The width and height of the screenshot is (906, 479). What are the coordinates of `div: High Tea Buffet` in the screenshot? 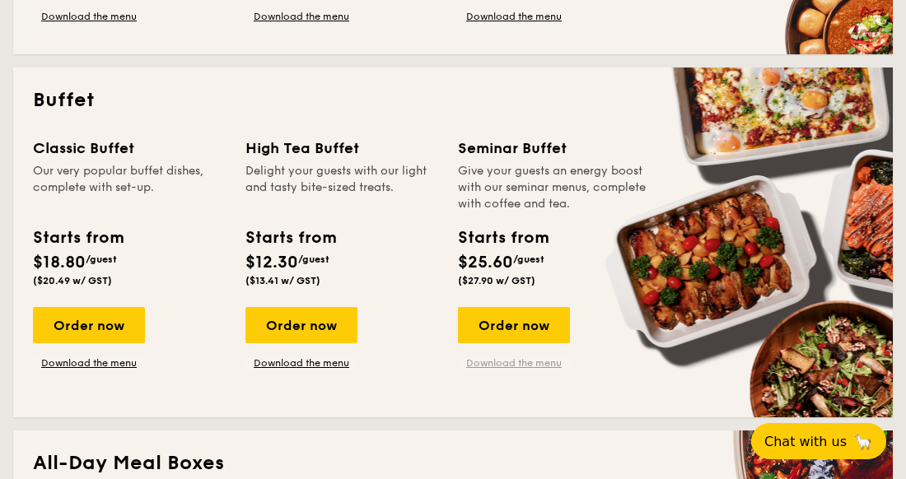 It's located at (342, 148).